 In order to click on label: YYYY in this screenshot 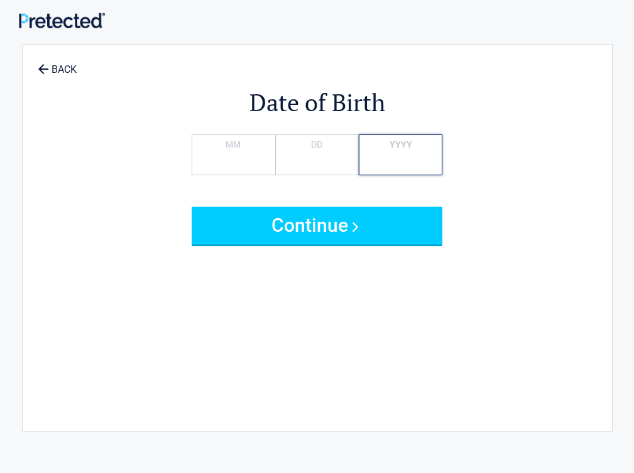, I will do `click(401, 144)`.